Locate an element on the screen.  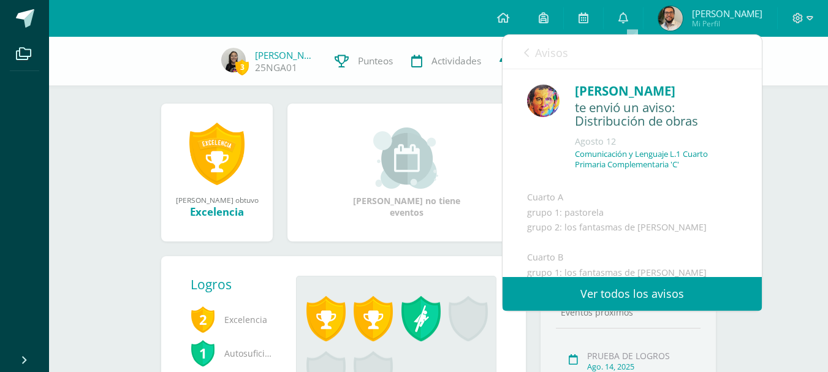
span: 1 is located at coordinates (203, 353).